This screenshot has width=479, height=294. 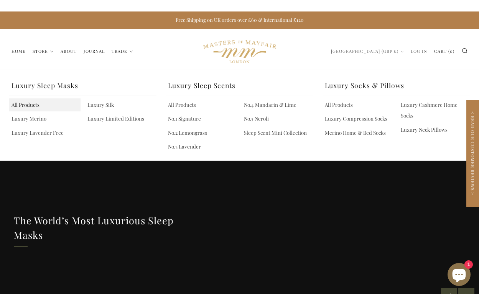 What do you see at coordinates (201, 119) in the screenshot?
I see `a: No.1 Signature` at bounding box center [201, 119].